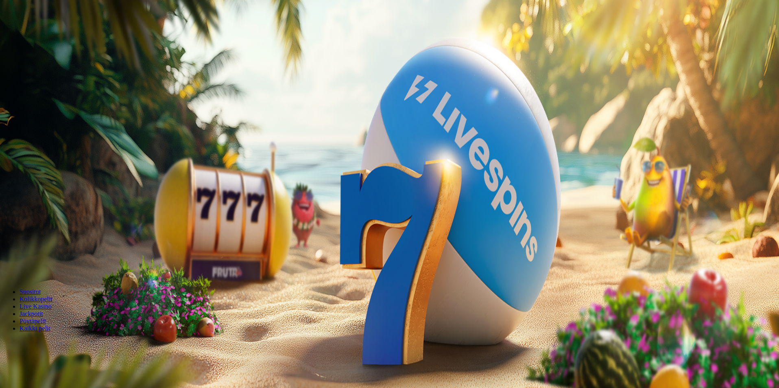  What do you see at coordinates (389, 303) in the screenshot?
I see `nav: Lobby` at bounding box center [389, 303].